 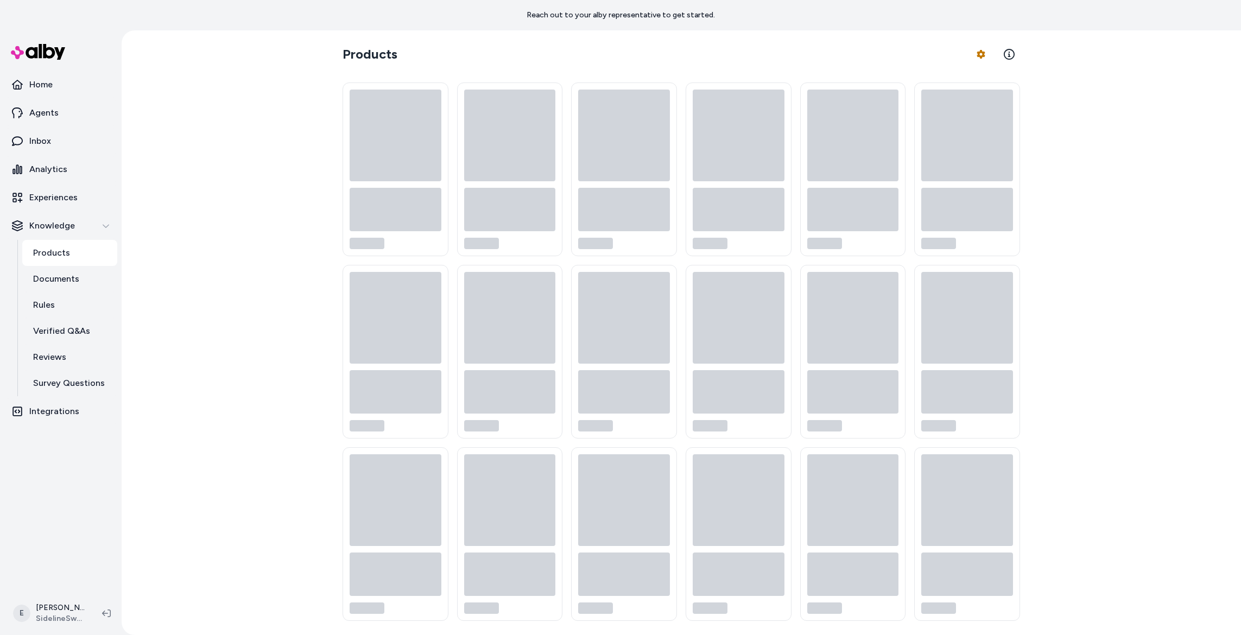 What do you see at coordinates (61, 113) in the screenshot?
I see `a: Agents` at bounding box center [61, 113].